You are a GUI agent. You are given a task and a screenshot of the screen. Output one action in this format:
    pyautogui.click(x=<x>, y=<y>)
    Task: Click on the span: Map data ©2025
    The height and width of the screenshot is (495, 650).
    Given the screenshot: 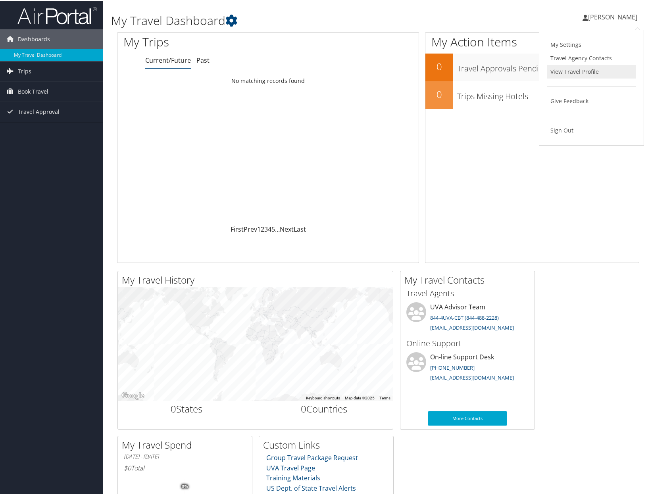 What is the action you would take?
    pyautogui.click(x=359, y=397)
    